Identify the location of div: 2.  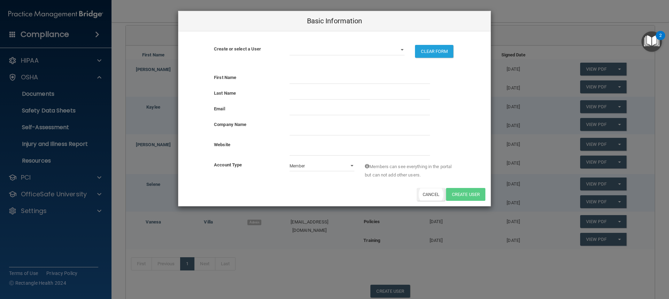
(660, 40).